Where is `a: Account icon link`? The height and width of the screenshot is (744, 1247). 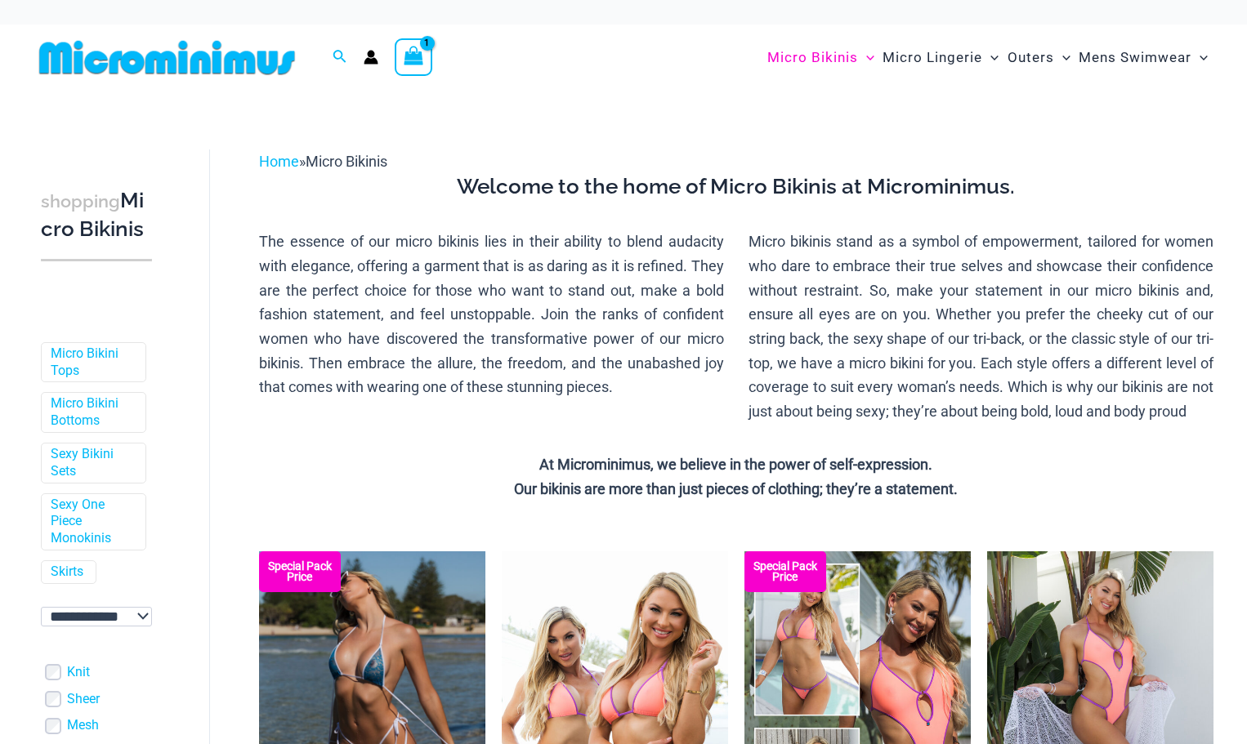
a: Account icon link is located at coordinates (371, 57).